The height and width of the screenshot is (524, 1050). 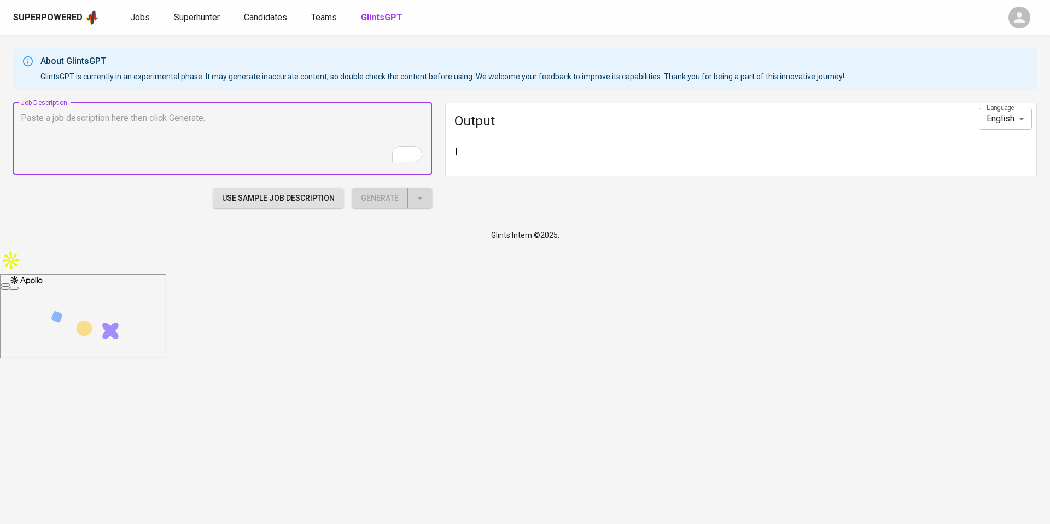 What do you see at coordinates (383, 17) in the screenshot?
I see `a: GlintsGPT` at bounding box center [383, 17].